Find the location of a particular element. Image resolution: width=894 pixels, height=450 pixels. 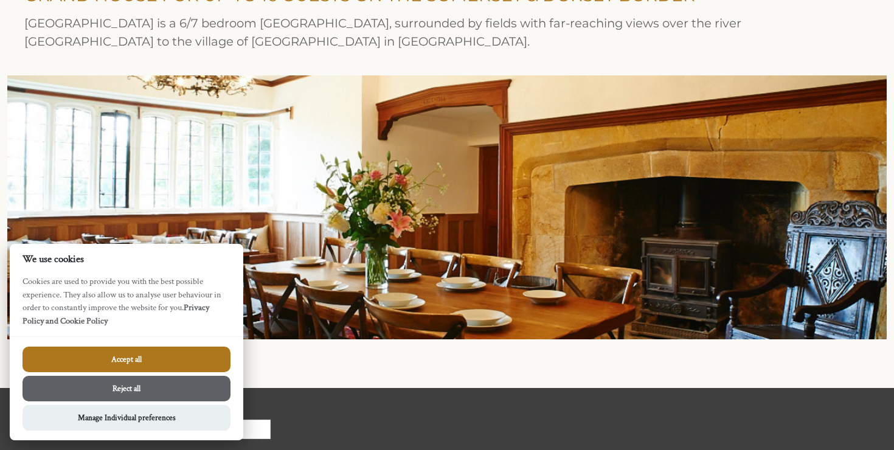

button: Manage Individual preferences is located at coordinates (126, 418).